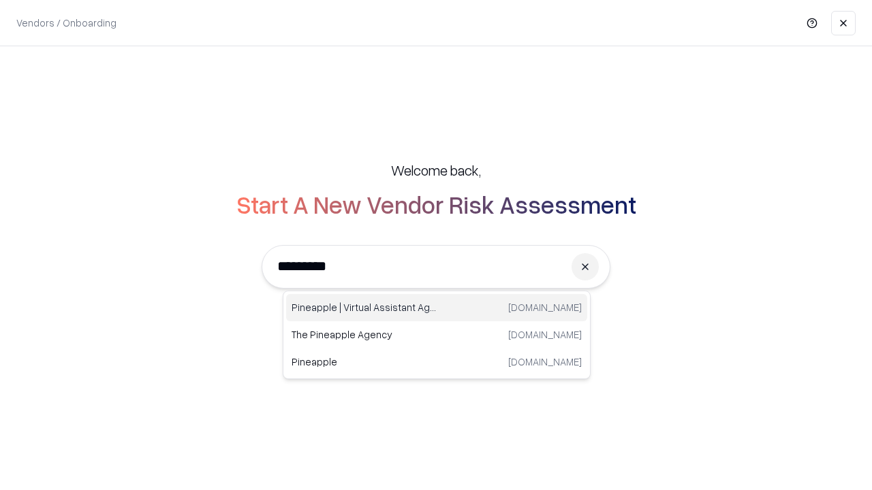  I want to click on p: Pineapple, so click(364, 362).